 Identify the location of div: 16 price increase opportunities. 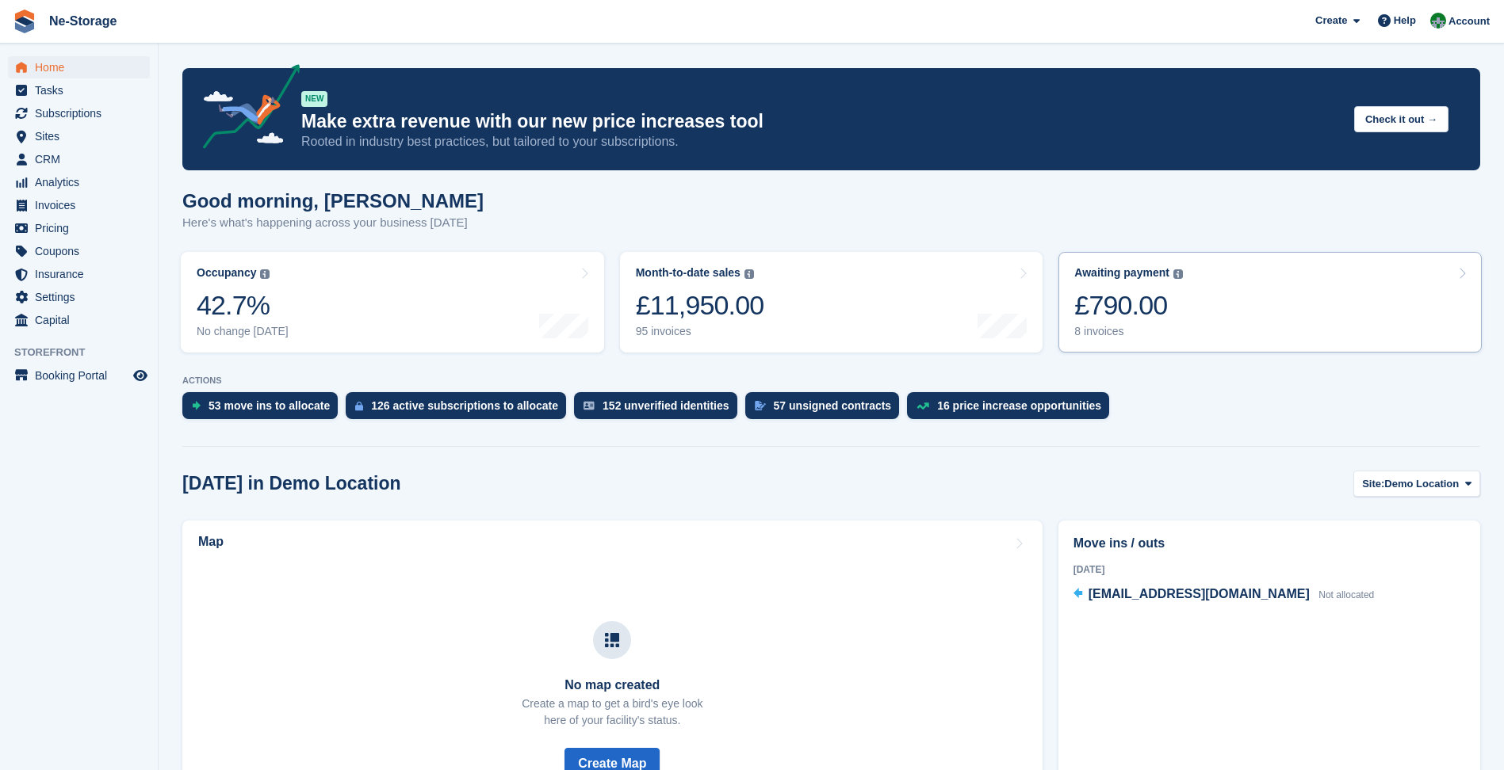
(1019, 406).